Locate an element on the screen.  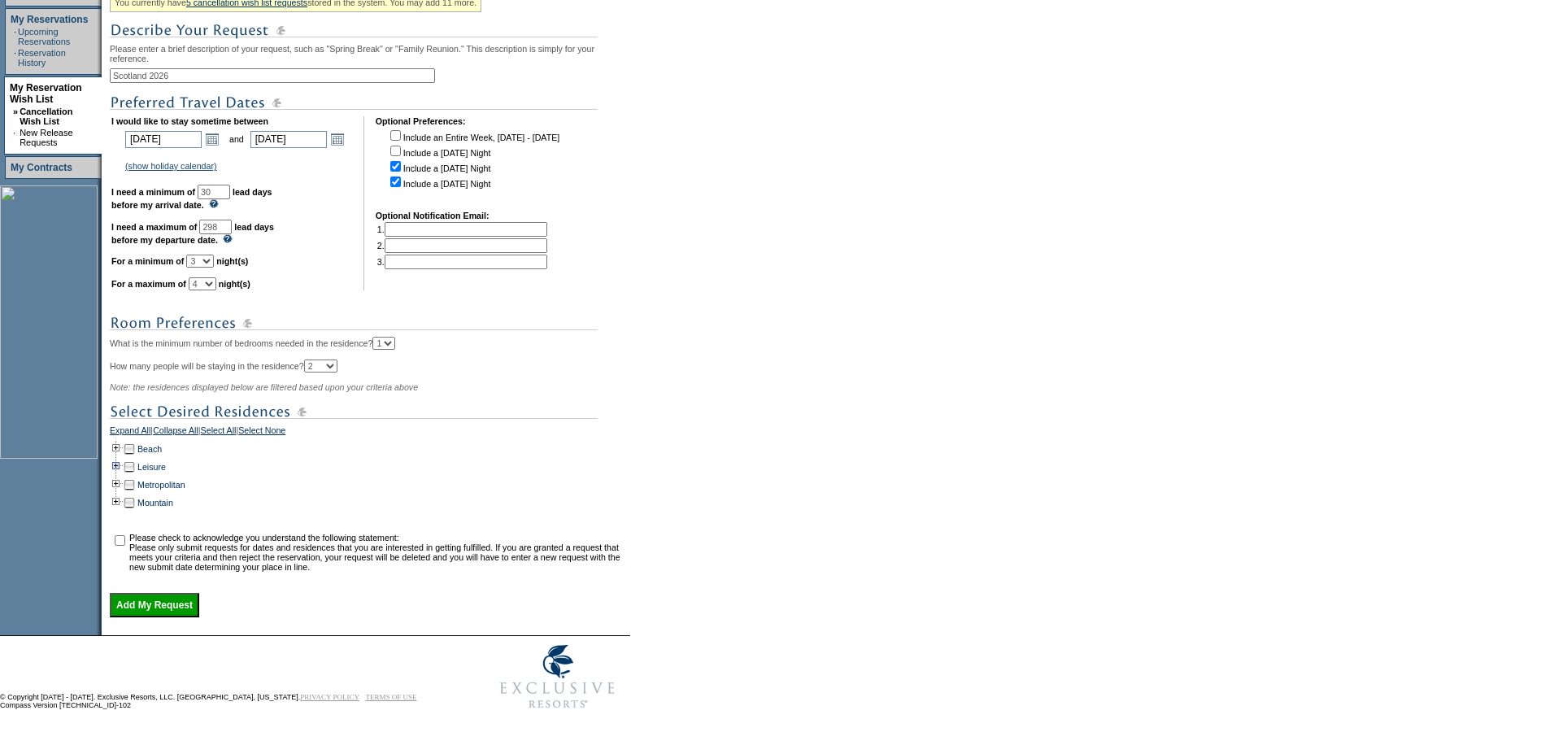
td: 3. is located at coordinates (462, 262).